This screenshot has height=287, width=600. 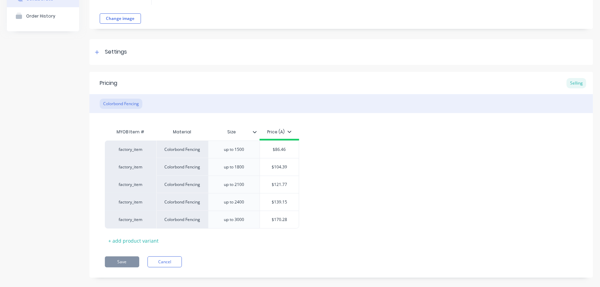 What do you see at coordinates (182, 132) in the screenshot?
I see `div: Material` at bounding box center [182, 132].